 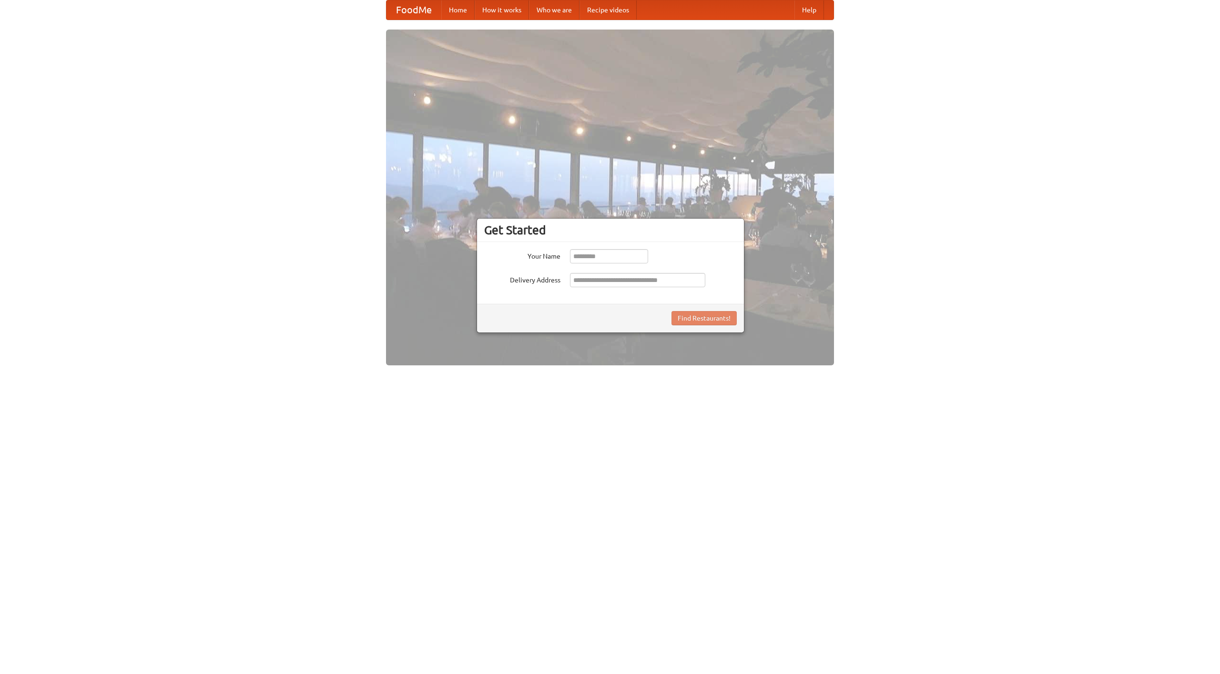 I want to click on a: Home, so click(x=458, y=10).